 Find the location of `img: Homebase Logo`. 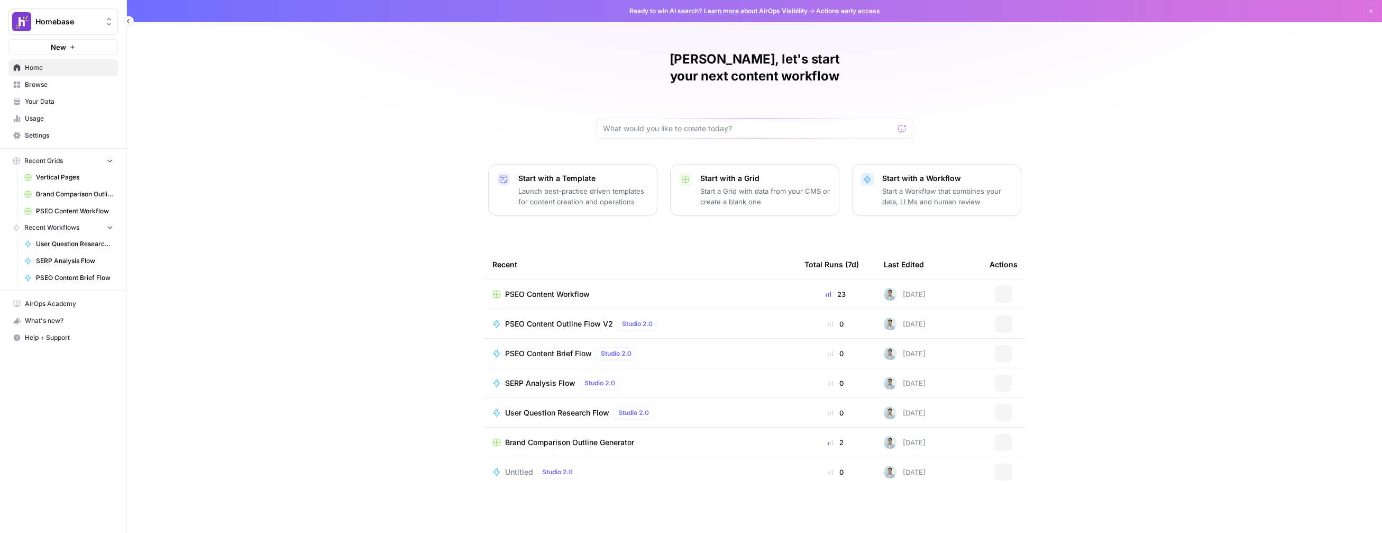

img: Homebase Logo is located at coordinates (22, 22).